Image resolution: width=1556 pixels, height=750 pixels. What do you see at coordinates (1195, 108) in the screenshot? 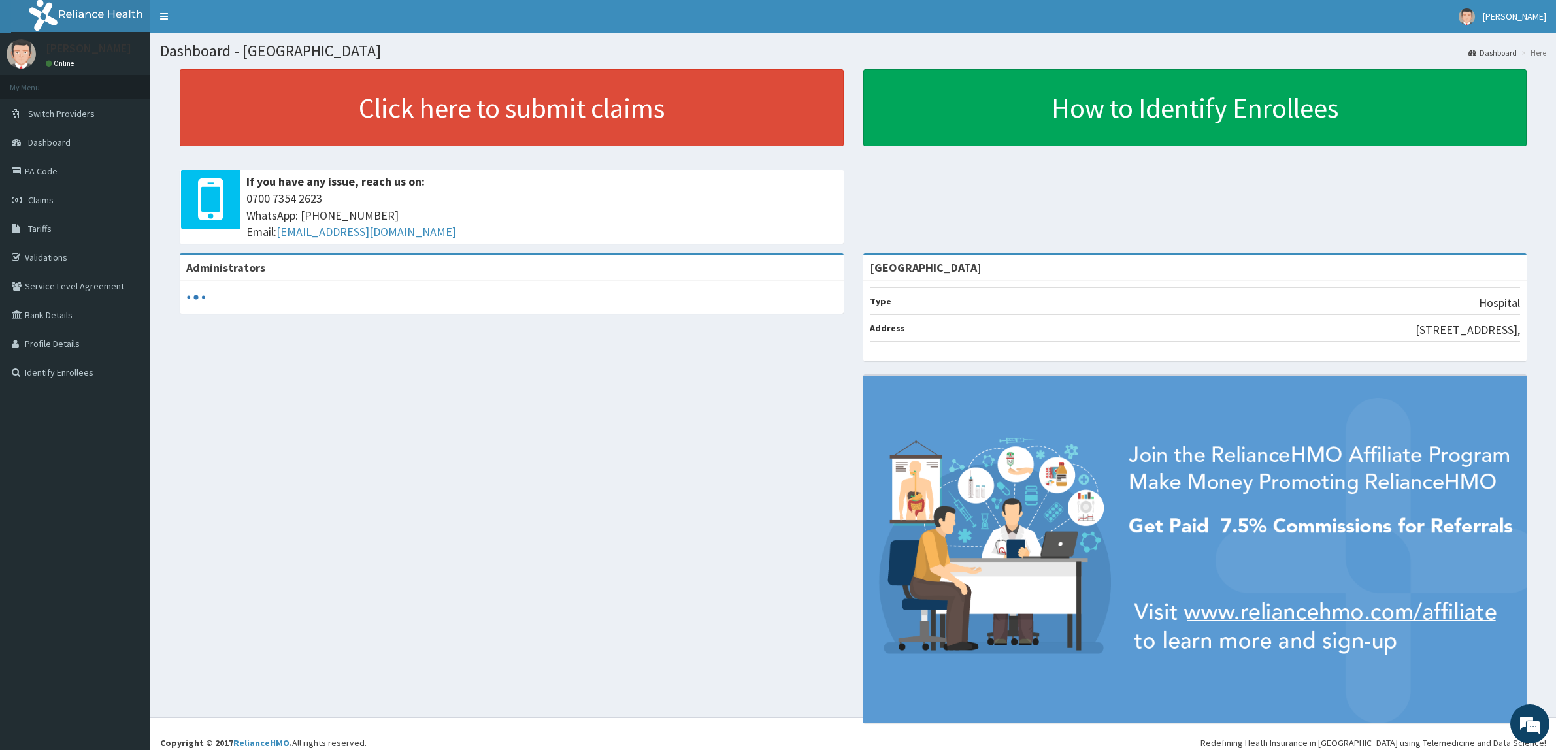
I see `a: How to Identify Enrollees` at bounding box center [1195, 108].